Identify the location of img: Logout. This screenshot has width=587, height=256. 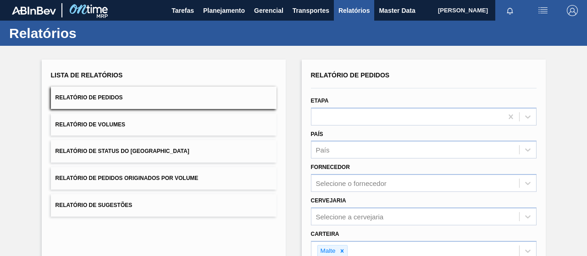
(572, 11).